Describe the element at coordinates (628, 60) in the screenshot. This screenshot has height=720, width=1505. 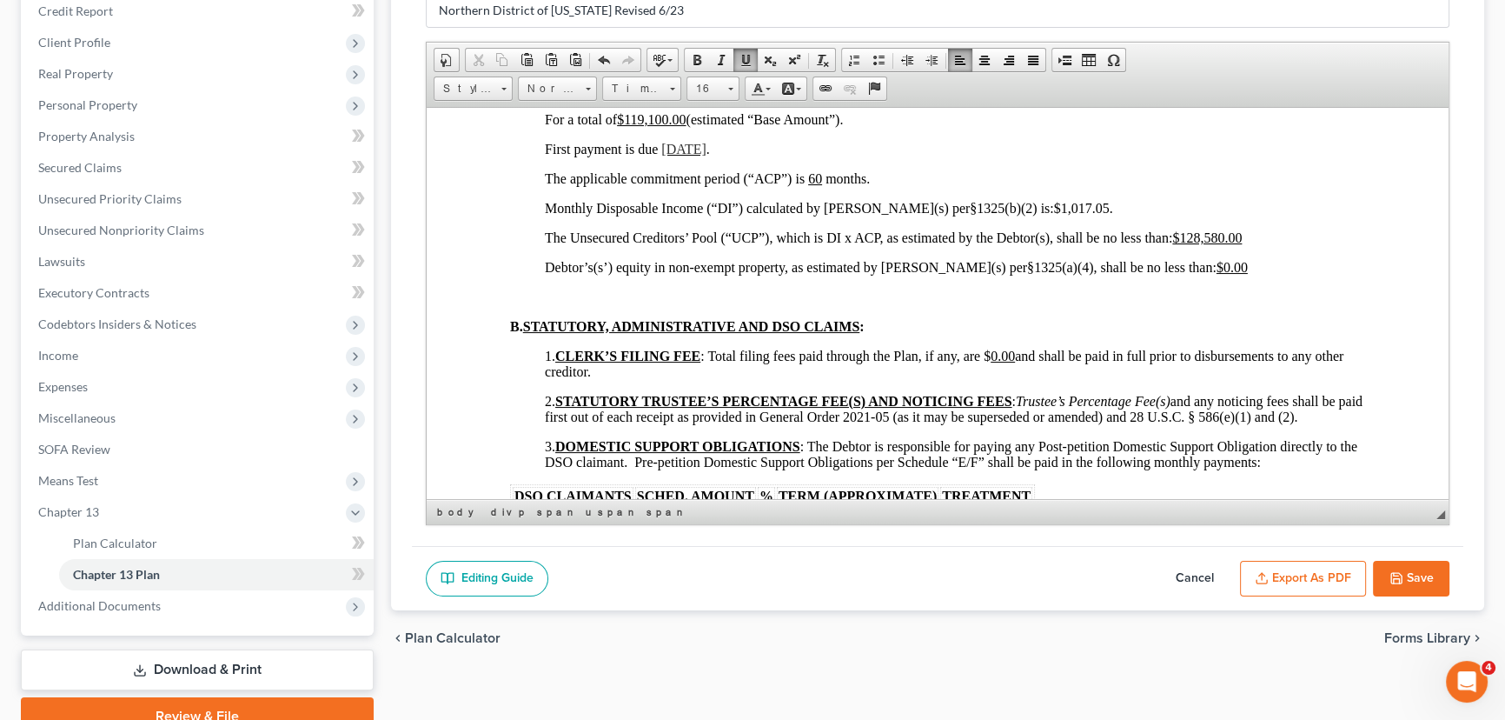
I see `a: Redo` at that location.